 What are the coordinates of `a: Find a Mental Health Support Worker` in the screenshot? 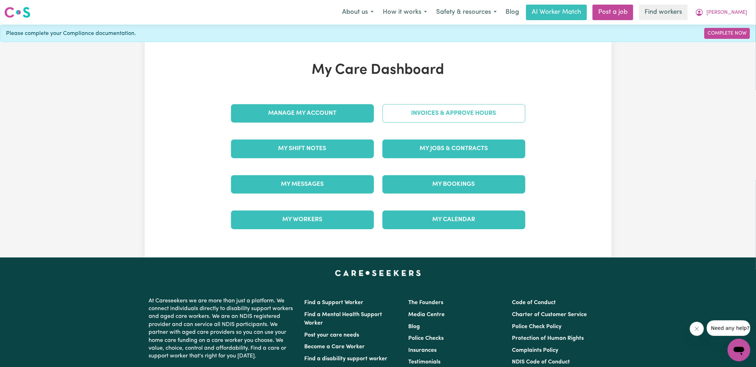 It's located at (343, 319).